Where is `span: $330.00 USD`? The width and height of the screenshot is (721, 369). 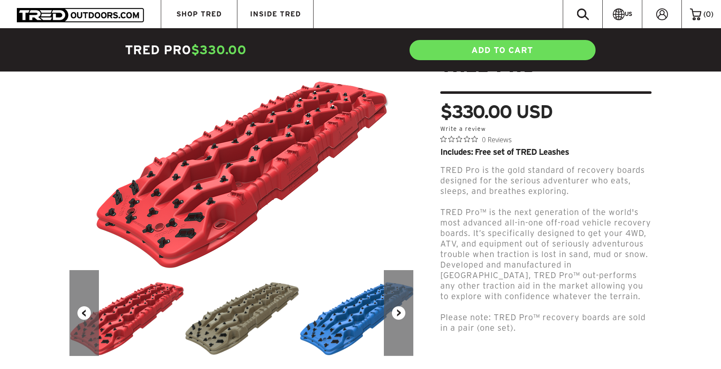 span: $330.00 USD is located at coordinates (497, 112).